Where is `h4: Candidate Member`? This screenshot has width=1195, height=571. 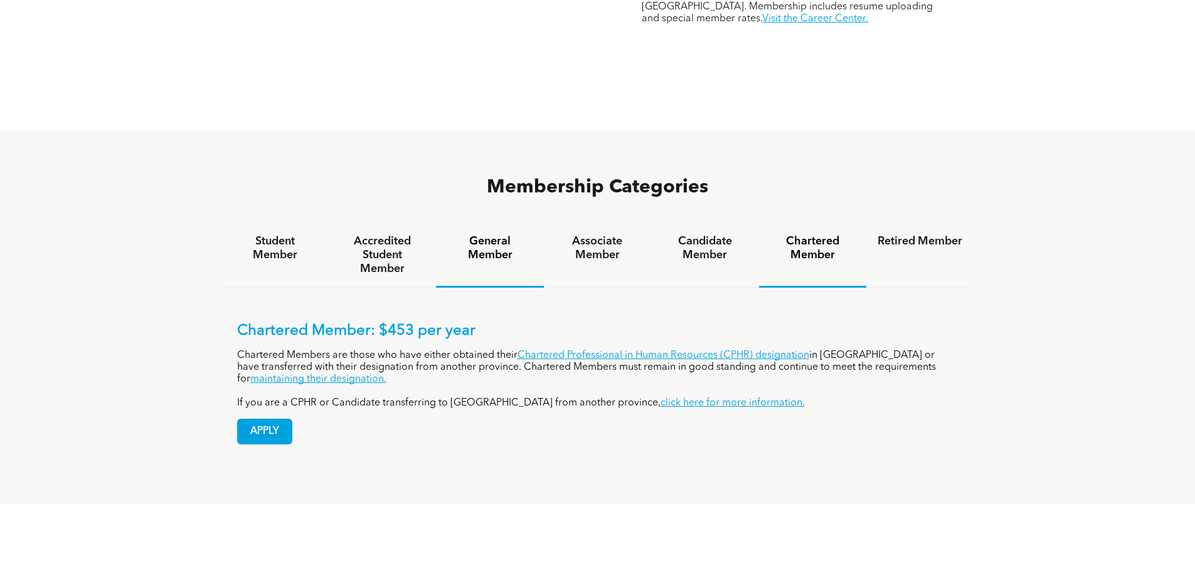
h4: Candidate Member is located at coordinates (704, 248).